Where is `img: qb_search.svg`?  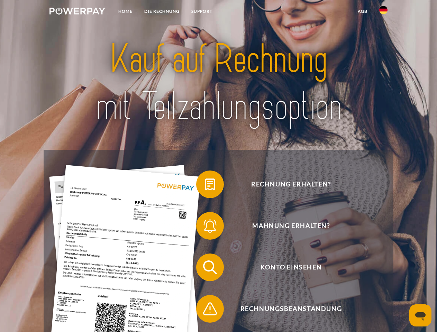 img: qb_search.svg is located at coordinates (210, 267).